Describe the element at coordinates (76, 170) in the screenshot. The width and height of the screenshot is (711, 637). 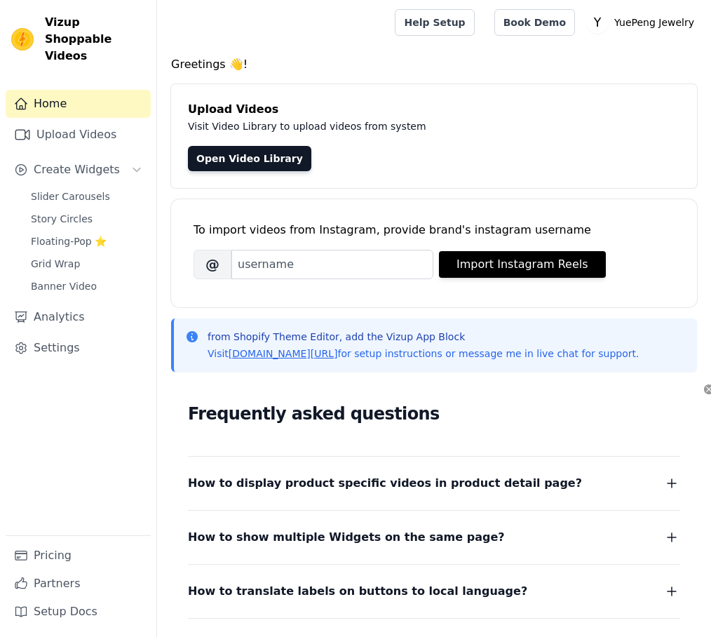
I see `span: Create Widgets` at that location.